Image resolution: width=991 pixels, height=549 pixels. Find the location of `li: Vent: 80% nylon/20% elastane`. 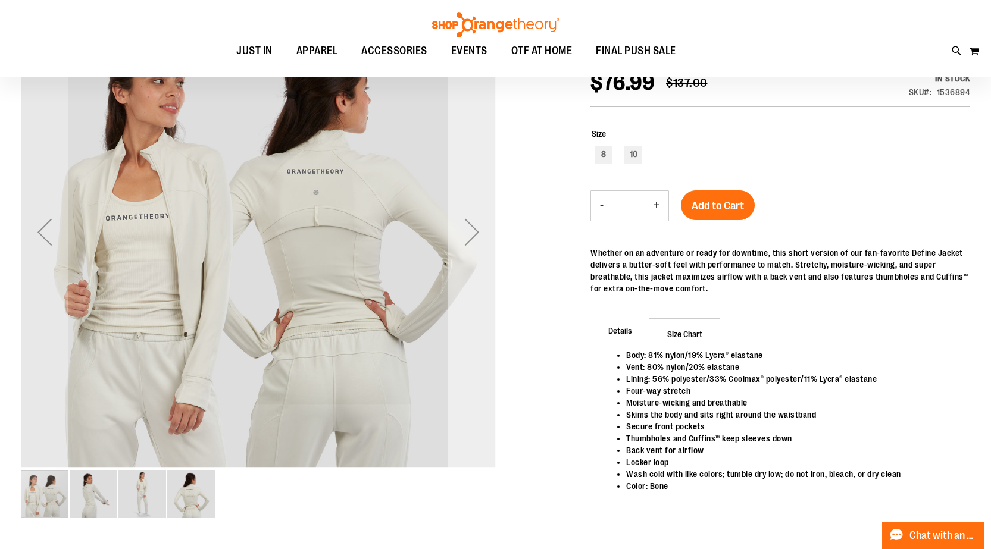

li: Vent: 80% nylon/20% elastane is located at coordinates (792, 367).